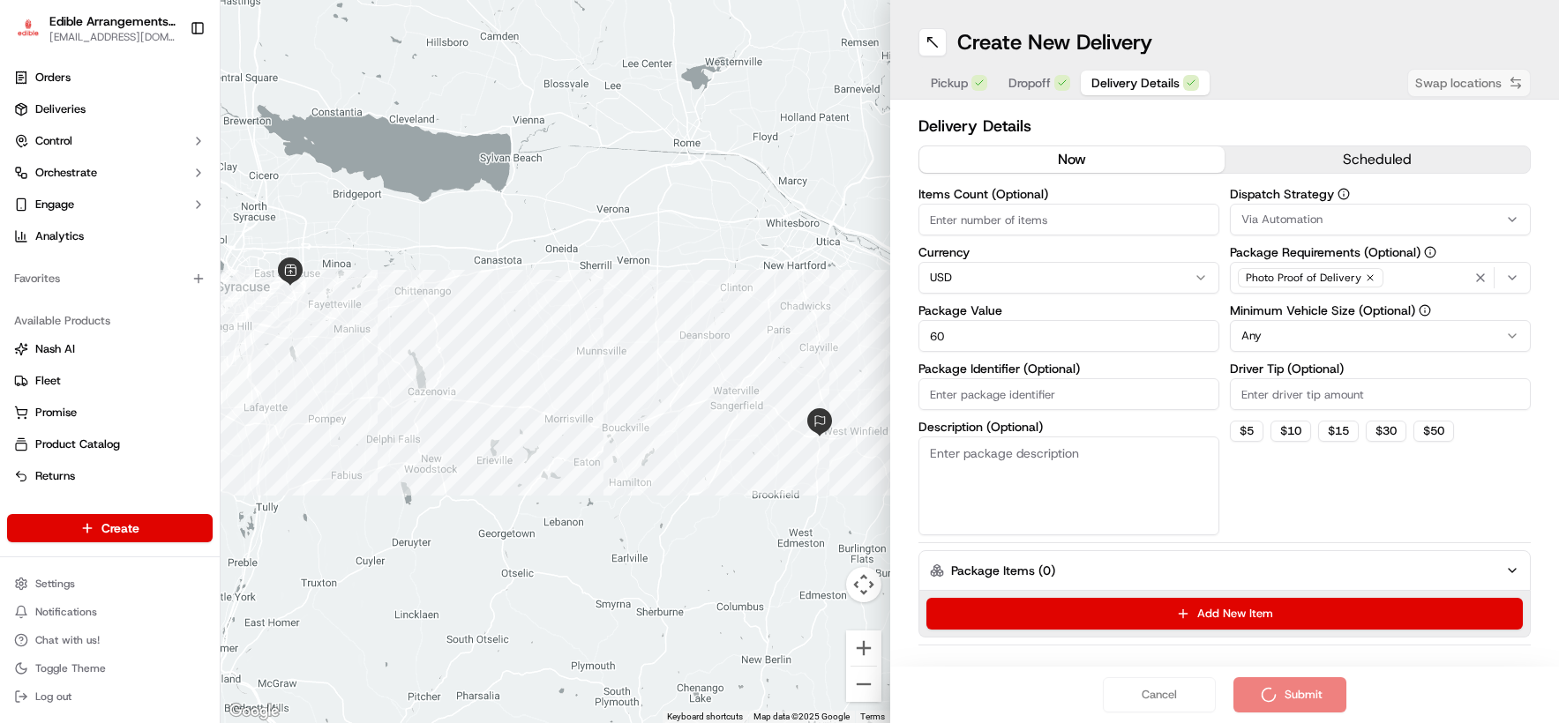 Image resolution: width=1559 pixels, height=723 pixels. Describe the element at coordinates (1068, 394) in the screenshot. I see `input: Enter package identifier` at that location.